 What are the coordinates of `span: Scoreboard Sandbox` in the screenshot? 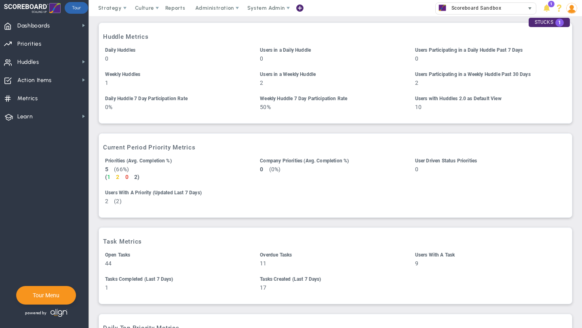 It's located at (474, 8).